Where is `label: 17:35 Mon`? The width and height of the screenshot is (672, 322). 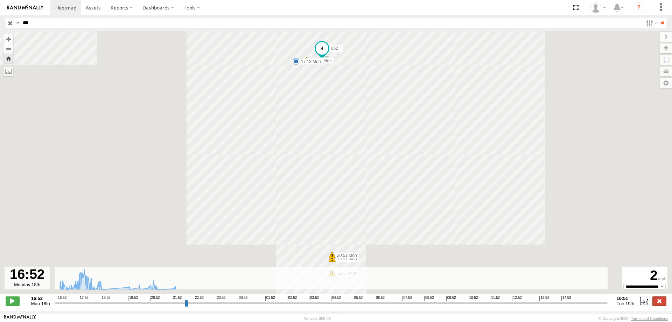
label: 17:35 Mon is located at coordinates (320, 61).